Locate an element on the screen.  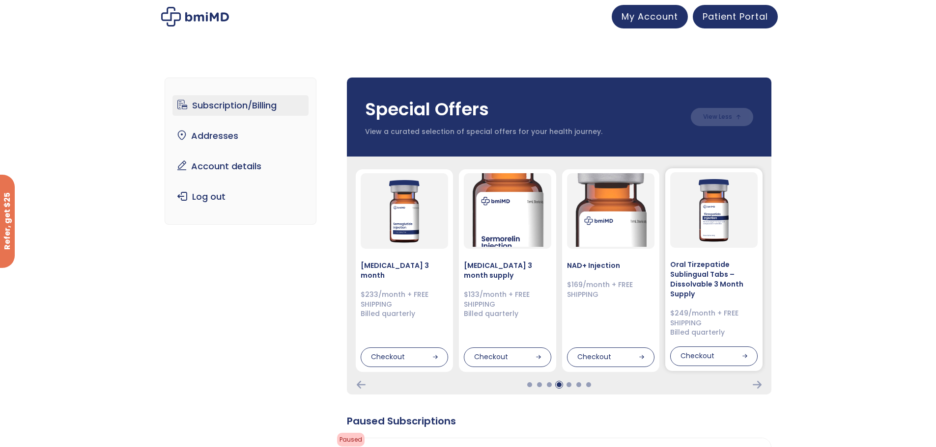
div: $133/month + FREE SHIPPING Billed quarterly is located at coordinates (507, 304).